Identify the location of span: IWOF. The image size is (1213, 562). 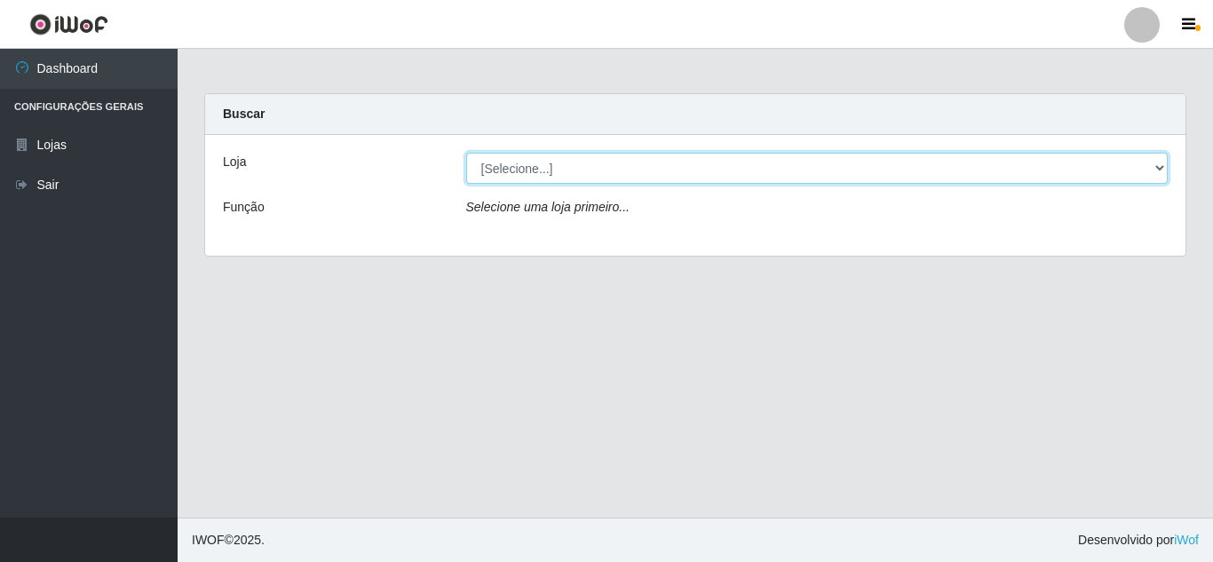
(208, 540).